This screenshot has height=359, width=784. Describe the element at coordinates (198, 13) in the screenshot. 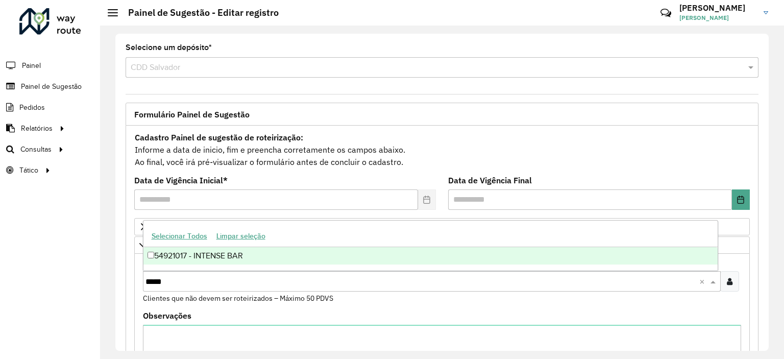

I see `h2: Painel de Sugestão - Editar registro` at that location.